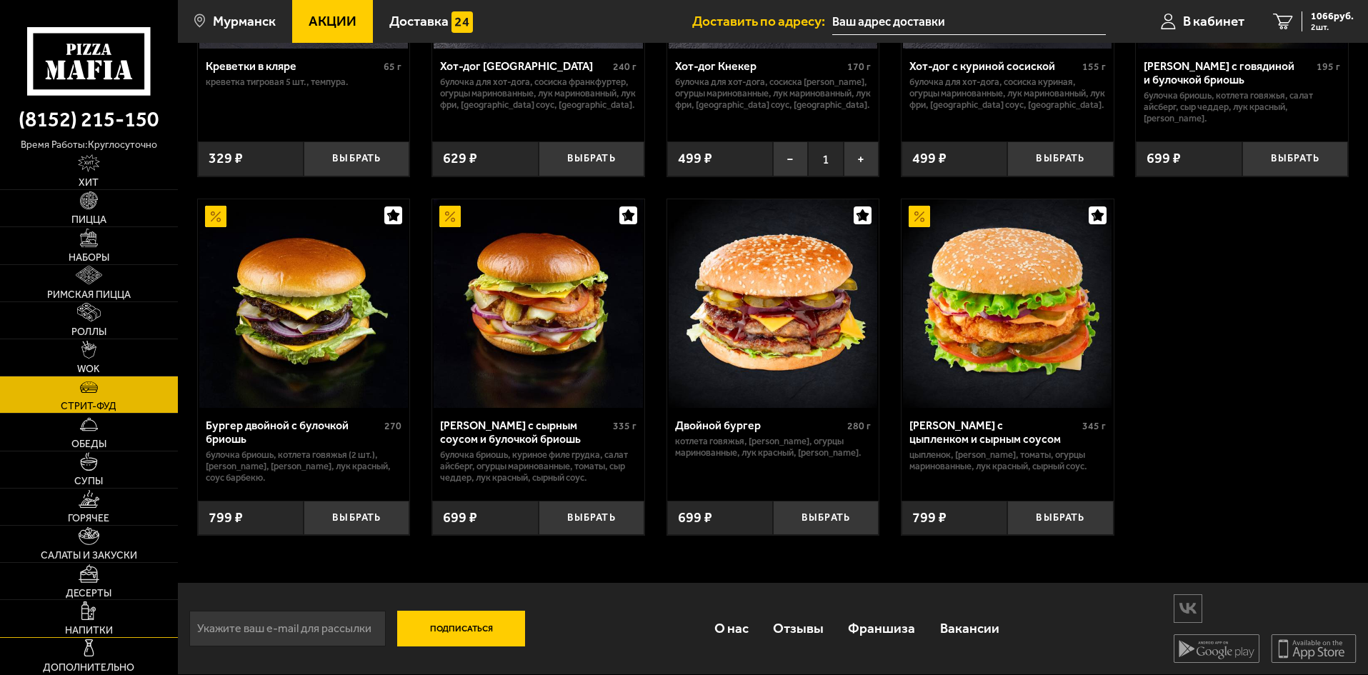 Image resolution: width=1368 pixels, height=675 pixels. I want to click on p: булочка для хот-дога, сосиска Франкфуртер, огурцы маринованные, лук маринованный, лук фри, [GEOGR..., so click(538, 94).